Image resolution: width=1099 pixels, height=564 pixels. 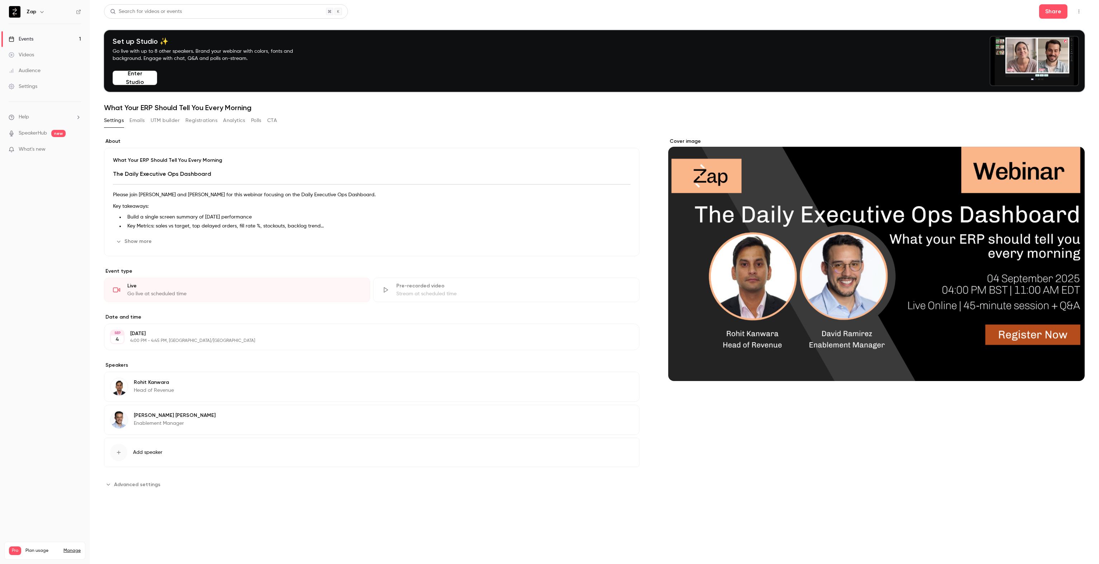 What do you see at coordinates (117, 333) in the screenshot?
I see `div: SEP` at bounding box center [117, 333].